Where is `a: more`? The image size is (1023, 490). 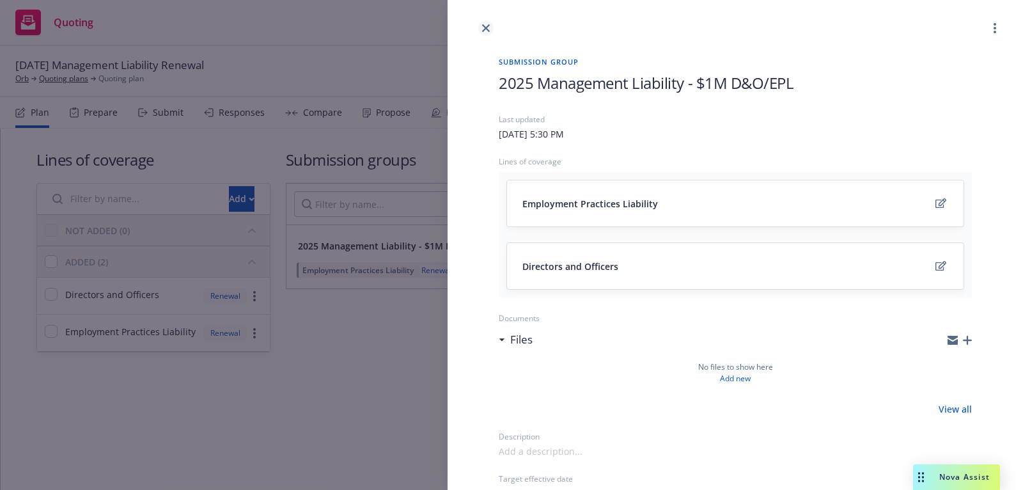 a: more is located at coordinates (995, 28).